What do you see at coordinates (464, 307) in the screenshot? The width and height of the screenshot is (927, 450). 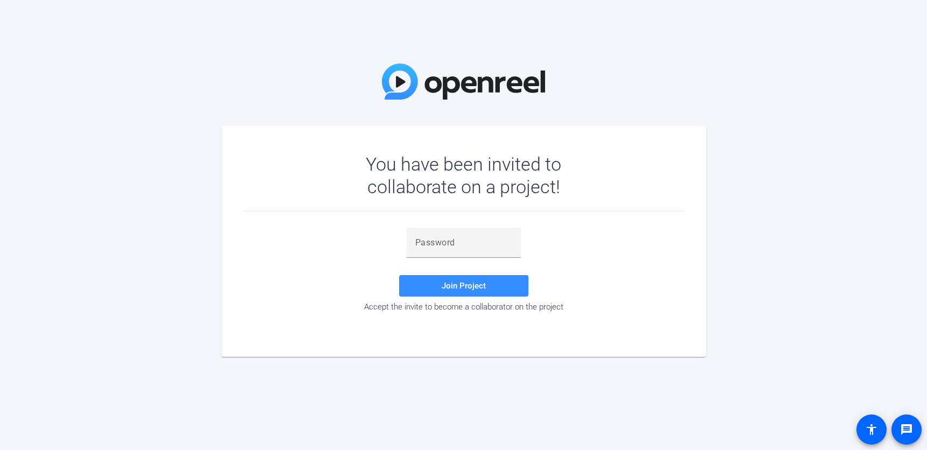 I see `div: Accept the invite to become a collaborator on the project` at bounding box center [464, 307].